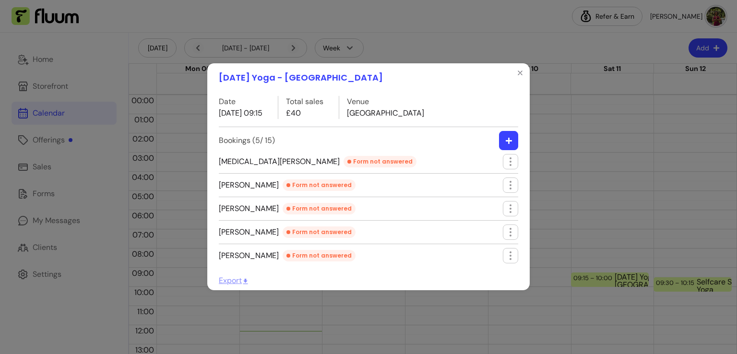  I want to click on label: Venue, so click(385, 102).